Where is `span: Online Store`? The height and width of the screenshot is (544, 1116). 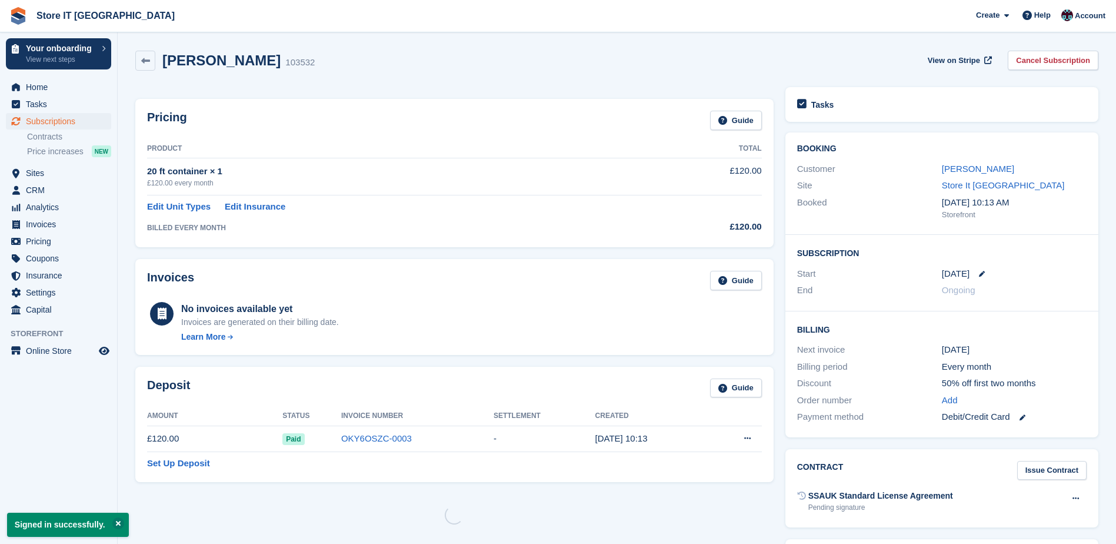
span: Online Store is located at coordinates (61, 351).